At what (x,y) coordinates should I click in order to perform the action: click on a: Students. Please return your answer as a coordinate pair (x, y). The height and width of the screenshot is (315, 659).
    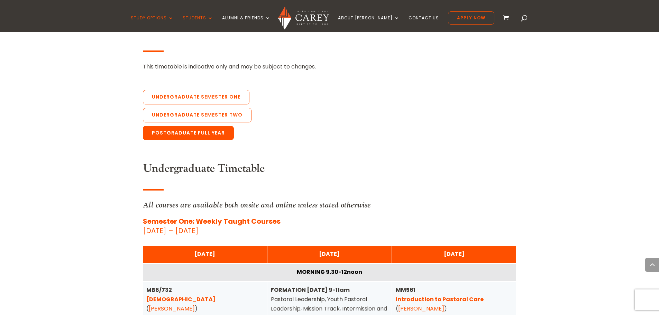
    Looking at the image, I should click on (198, 24).